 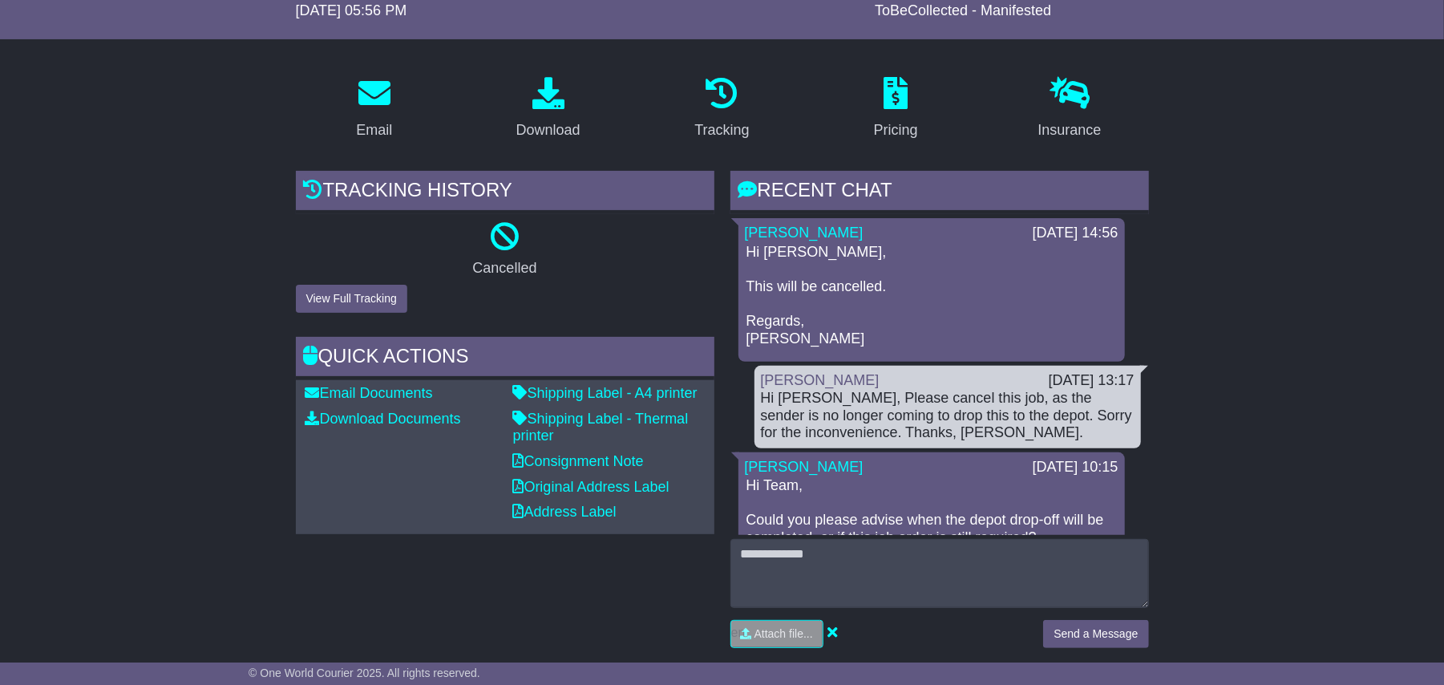 I want to click on p: Hi Team, Could you please advise when the depot drop-off will be completed, or if this job order ..., so click(x=932, y=537).